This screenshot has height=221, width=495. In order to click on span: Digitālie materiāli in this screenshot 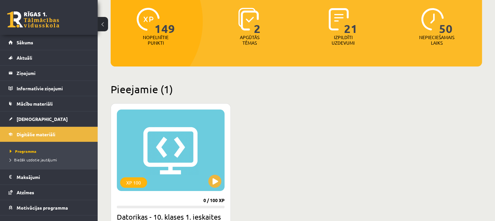, I will do `click(36, 134)`.